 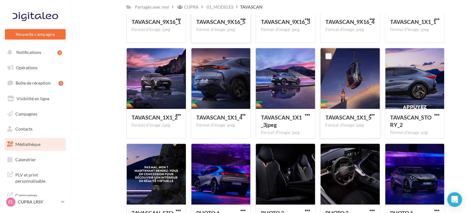 I want to click on span: TAVASCAN_STORY_2, so click(x=411, y=121).